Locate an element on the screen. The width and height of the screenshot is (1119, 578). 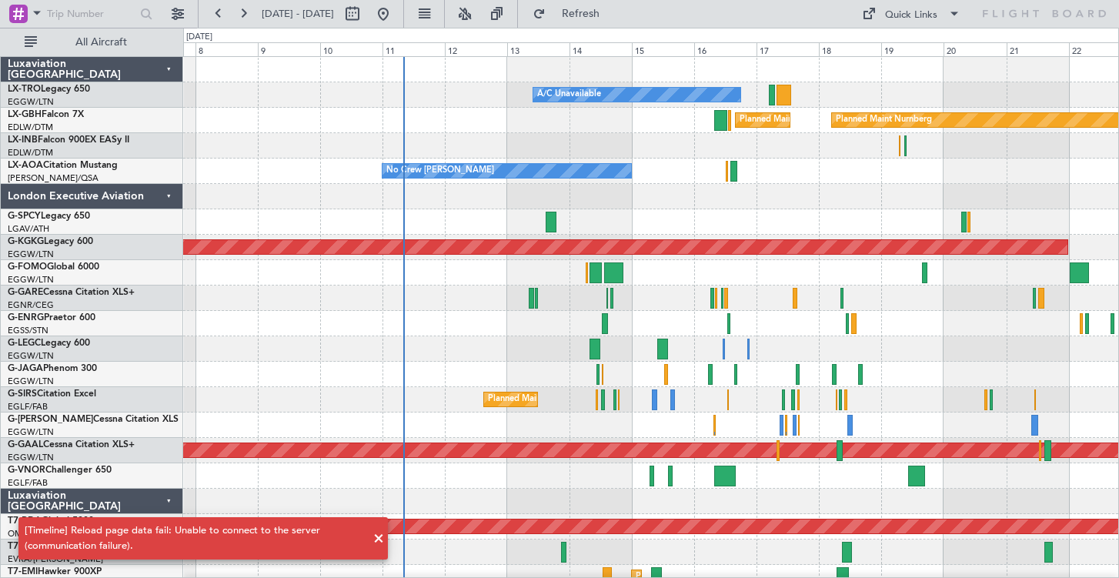
div: 13 is located at coordinates (538, 49).